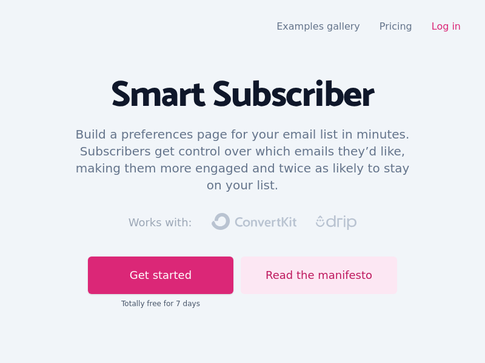 This screenshot has width=485, height=363. What do you see at coordinates (319, 276) in the screenshot?
I see `a: Read the manifesto` at bounding box center [319, 276].